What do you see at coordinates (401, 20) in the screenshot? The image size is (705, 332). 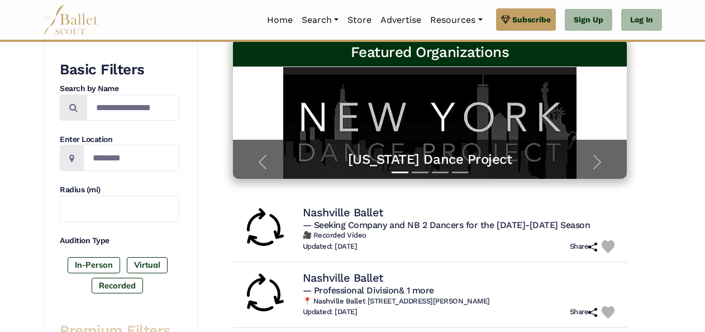 I see `a: Advertise` at bounding box center [401, 20].